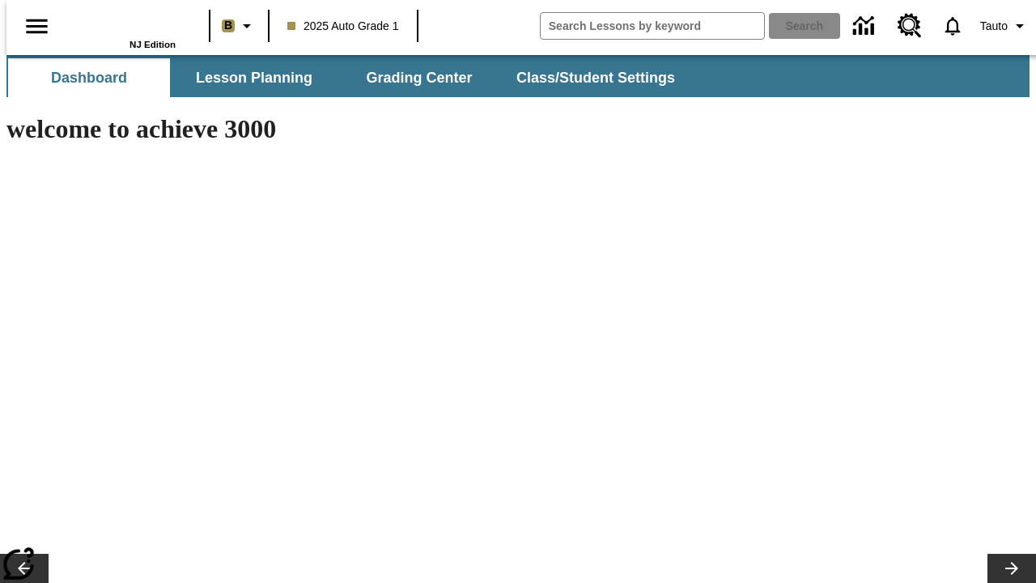 The image size is (1036, 583). Describe the element at coordinates (1012, 568) in the screenshot. I see `button: Lesson carousel, Next` at that location.